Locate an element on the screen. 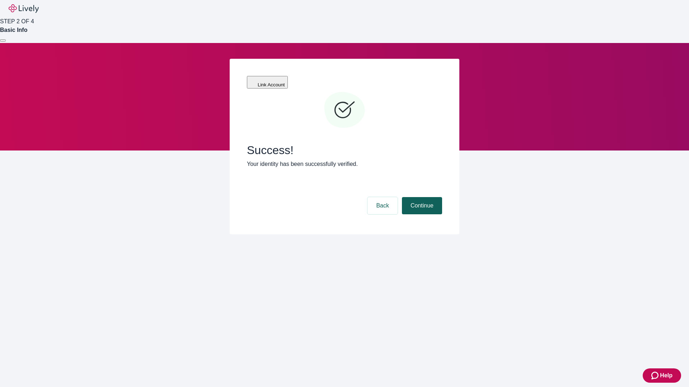 This screenshot has height=387, width=689. span: Help is located at coordinates (666, 376).